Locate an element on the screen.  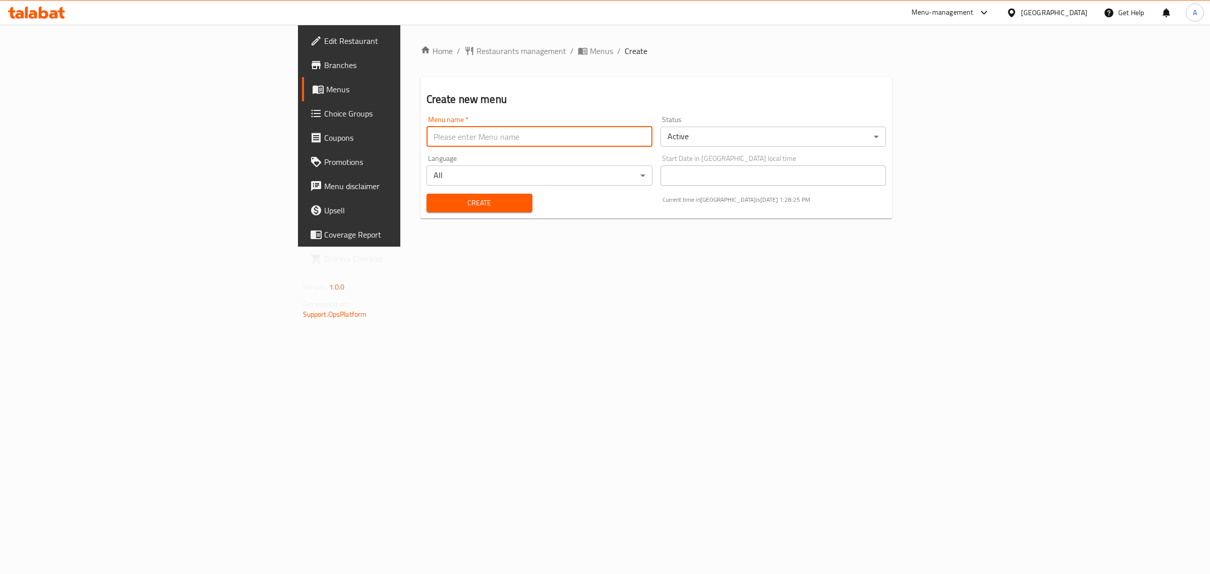
a: Coverage Report is located at coordinates (401, 234).